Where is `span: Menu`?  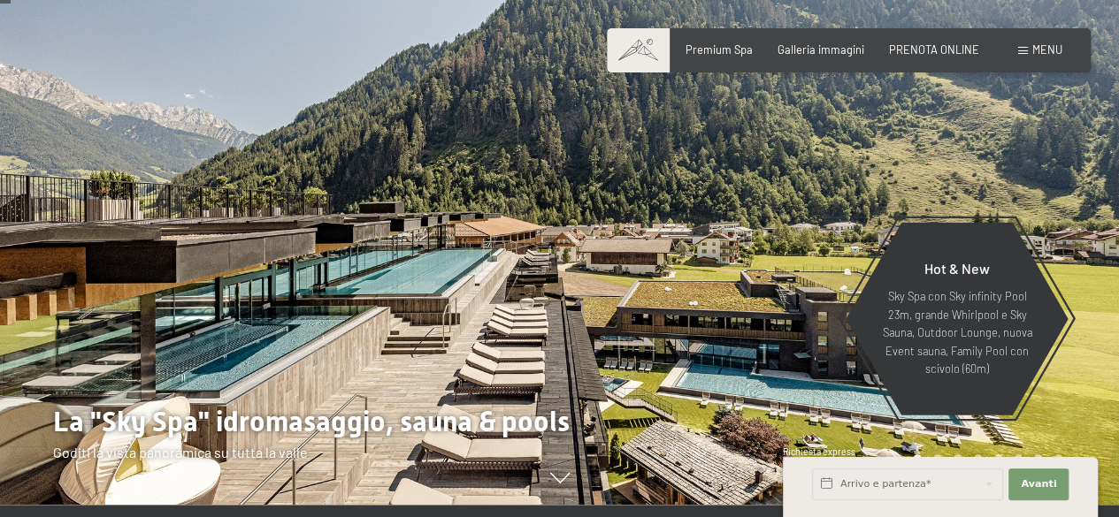 span: Menu is located at coordinates (1047, 50).